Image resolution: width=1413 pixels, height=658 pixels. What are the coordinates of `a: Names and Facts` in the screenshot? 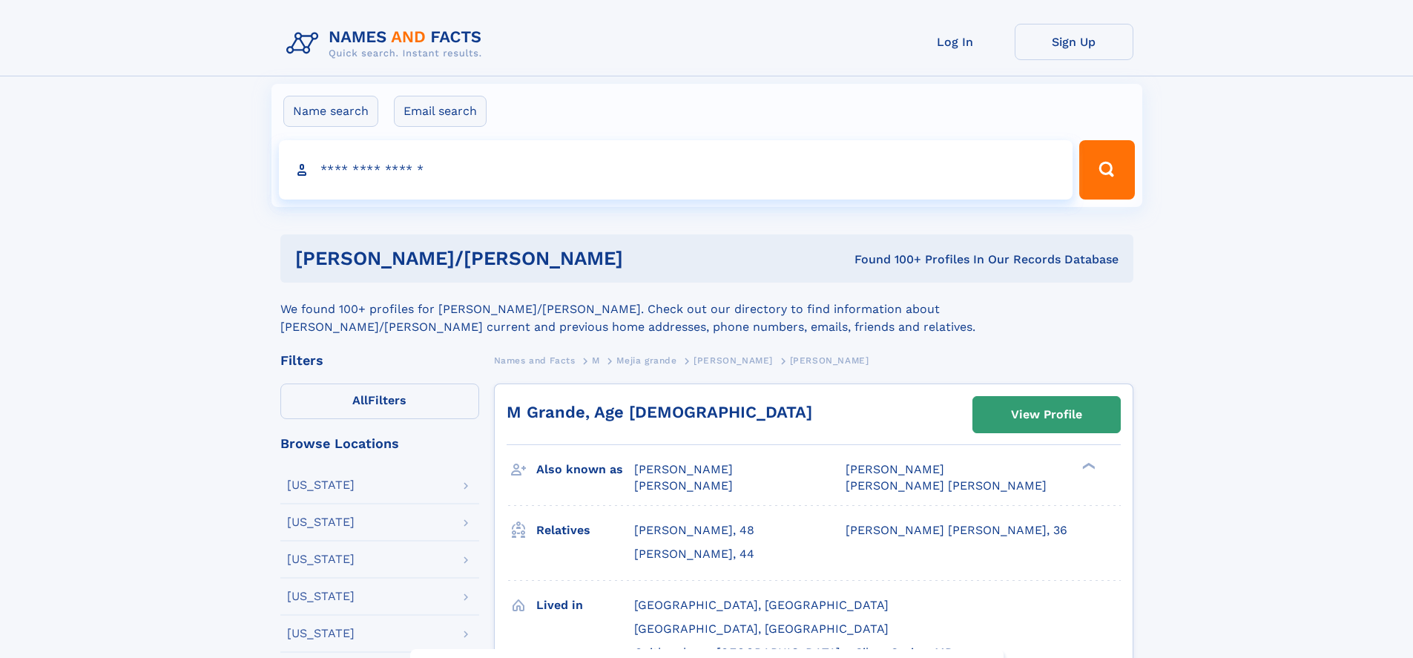 It's located at (535, 360).